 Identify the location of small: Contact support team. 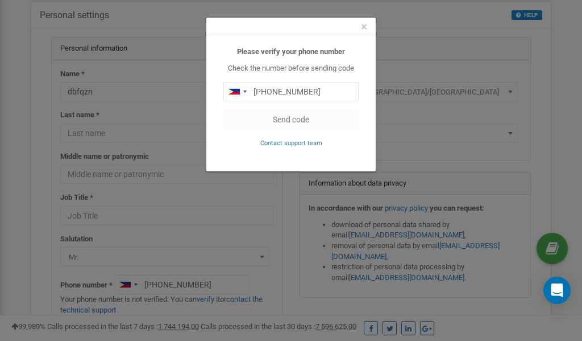
(291, 143).